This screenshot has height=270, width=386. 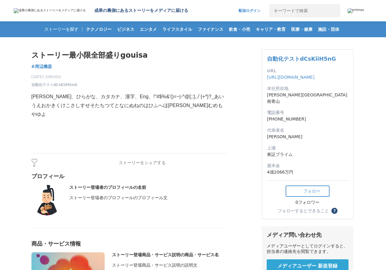 I want to click on a: 成果の裏側にあるストーリーをメディアに届ける 成果の裏側にあるストーリーをメディアに届ける, so click(x=101, y=11).